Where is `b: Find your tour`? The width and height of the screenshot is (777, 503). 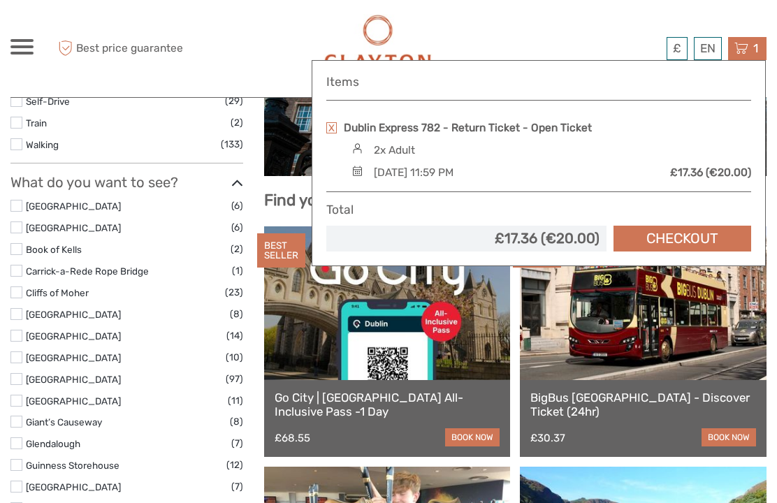 b: Find your tour is located at coordinates (316, 200).